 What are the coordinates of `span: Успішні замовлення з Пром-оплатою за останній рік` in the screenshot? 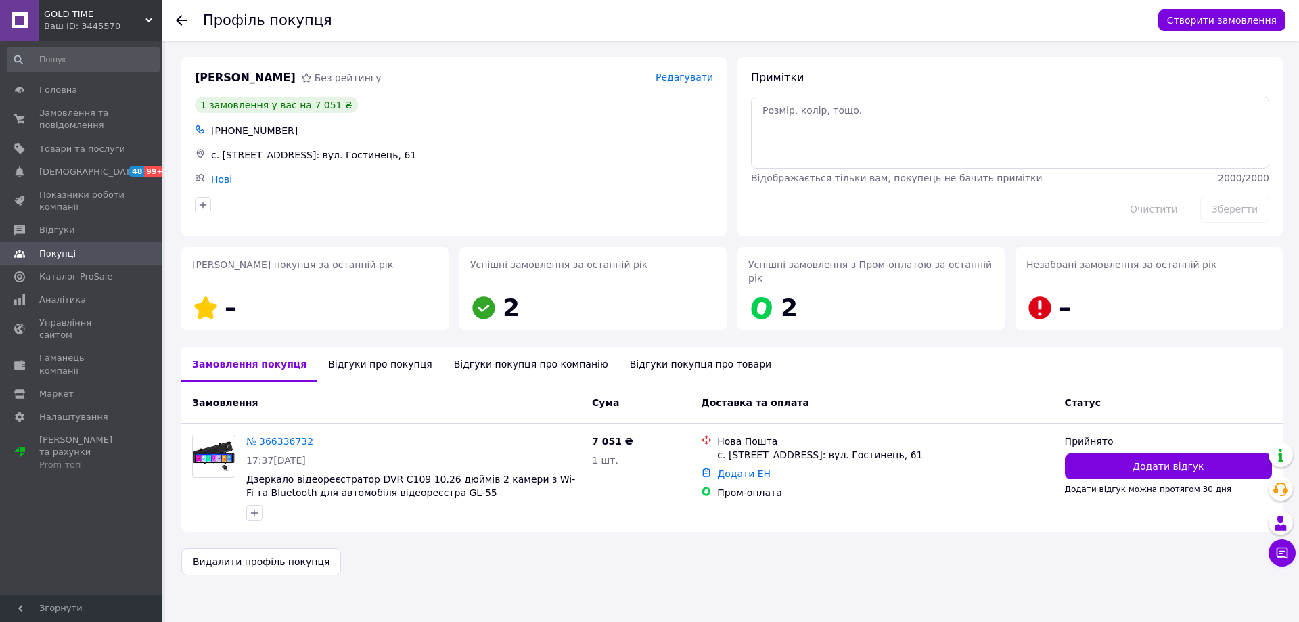 It's located at (870, 271).